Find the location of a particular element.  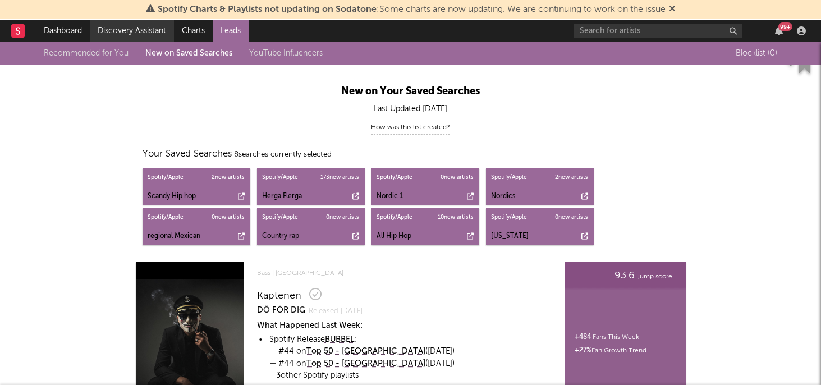

a: YouTube Influencers is located at coordinates (286, 53).